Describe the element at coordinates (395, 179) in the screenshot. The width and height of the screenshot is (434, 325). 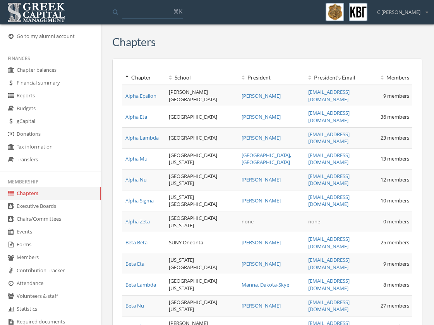
I see `span: 12 members` at that location.